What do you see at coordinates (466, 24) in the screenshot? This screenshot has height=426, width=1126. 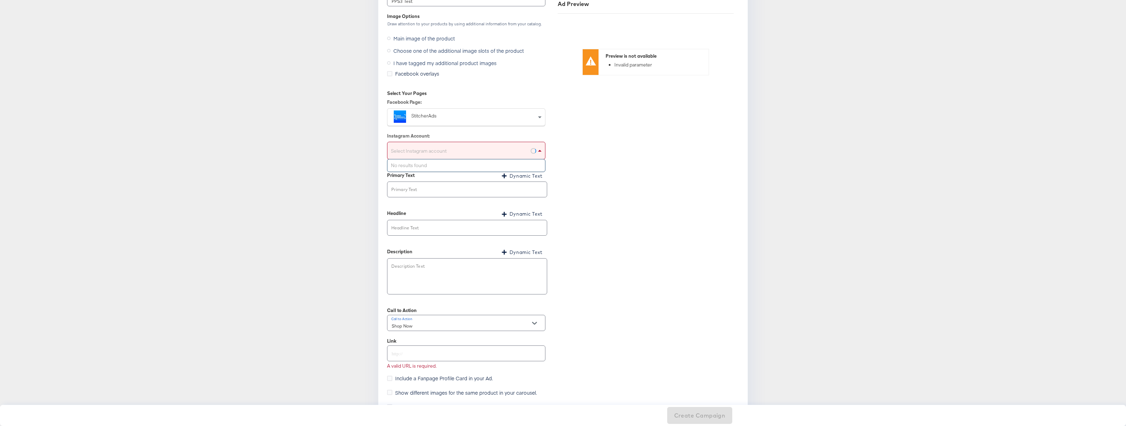 I see `div: Draw attention to your products by using additional information from your catalog.` at bounding box center [466, 24].